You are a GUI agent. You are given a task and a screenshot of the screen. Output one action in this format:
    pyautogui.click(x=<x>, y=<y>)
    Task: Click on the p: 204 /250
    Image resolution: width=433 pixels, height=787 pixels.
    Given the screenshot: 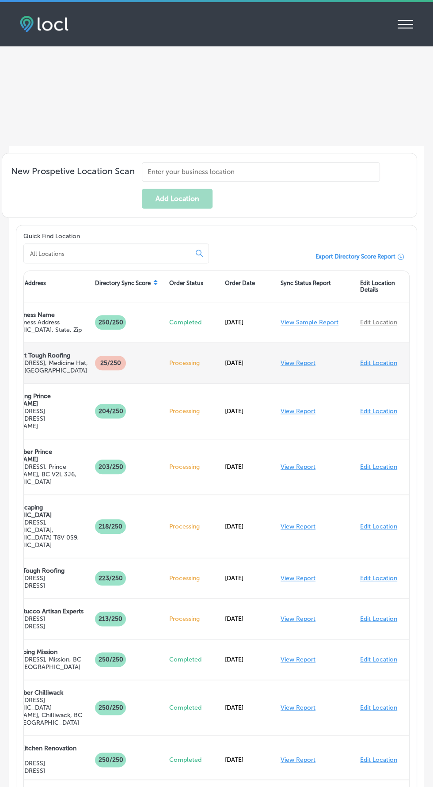 What is the action you would take?
    pyautogui.click(x=110, y=411)
    